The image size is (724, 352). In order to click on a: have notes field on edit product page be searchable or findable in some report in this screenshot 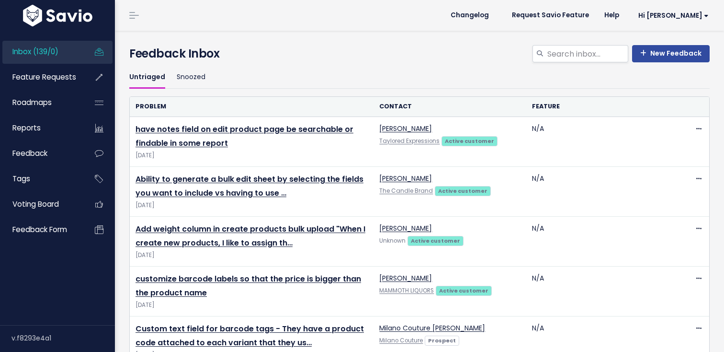, I will do `click(244, 136)`.